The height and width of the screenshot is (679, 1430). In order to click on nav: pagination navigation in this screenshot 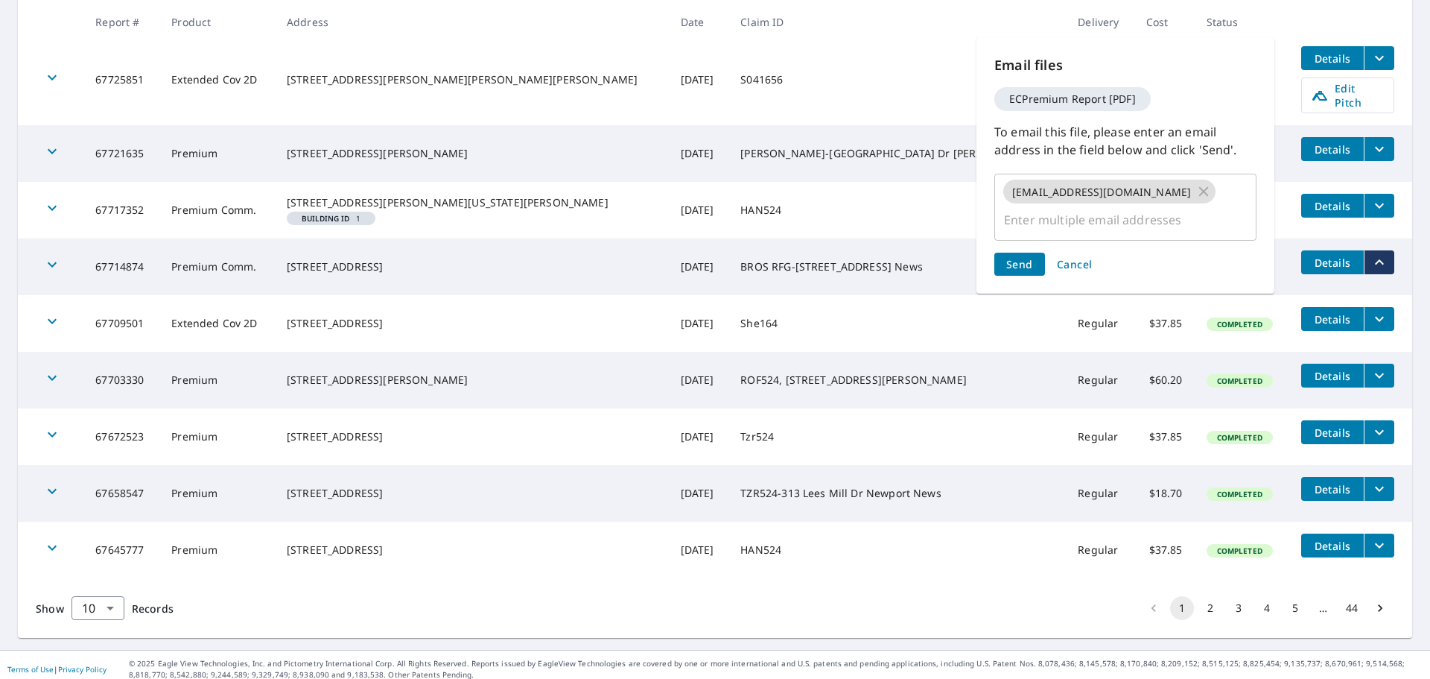, I will do `click(1267, 608)`.